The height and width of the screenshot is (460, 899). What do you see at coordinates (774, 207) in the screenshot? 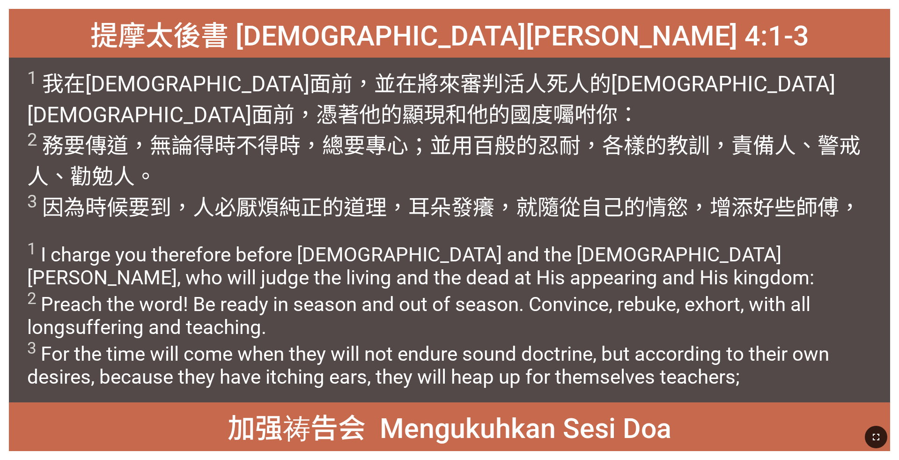
I see `wg1939: ，增添` at bounding box center [774, 207].